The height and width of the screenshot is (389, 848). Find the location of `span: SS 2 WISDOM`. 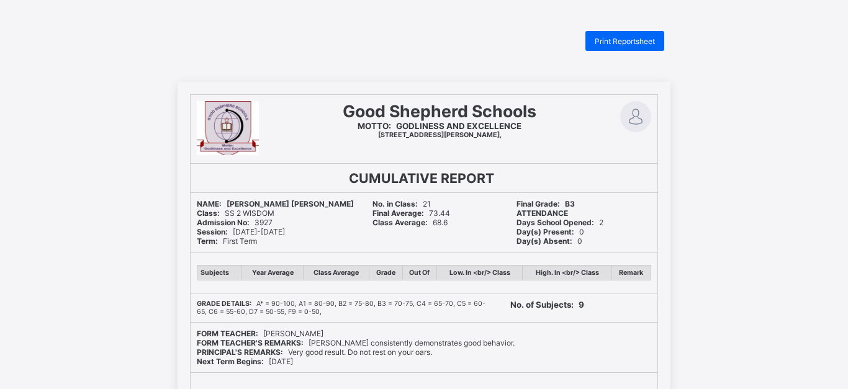

span: SS 2 WISDOM is located at coordinates (235, 213).